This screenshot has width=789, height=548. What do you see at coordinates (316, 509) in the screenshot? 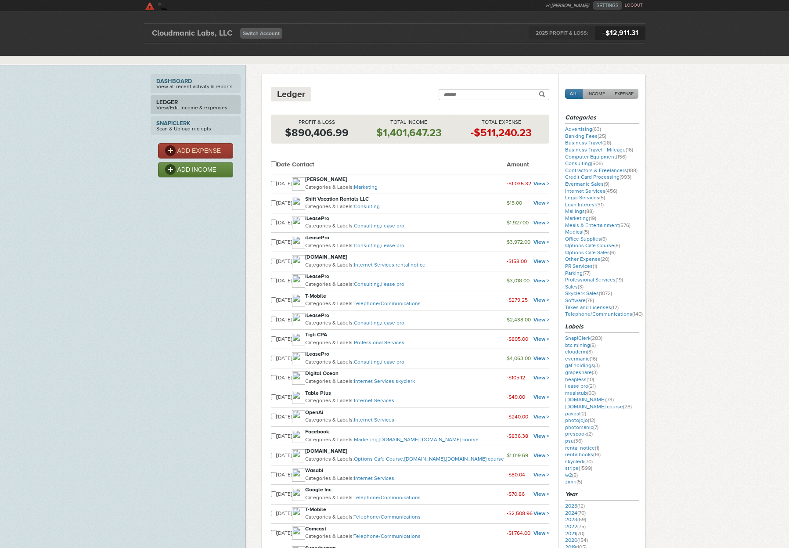
I see `strong: T-Mobile` at bounding box center [316, 509].